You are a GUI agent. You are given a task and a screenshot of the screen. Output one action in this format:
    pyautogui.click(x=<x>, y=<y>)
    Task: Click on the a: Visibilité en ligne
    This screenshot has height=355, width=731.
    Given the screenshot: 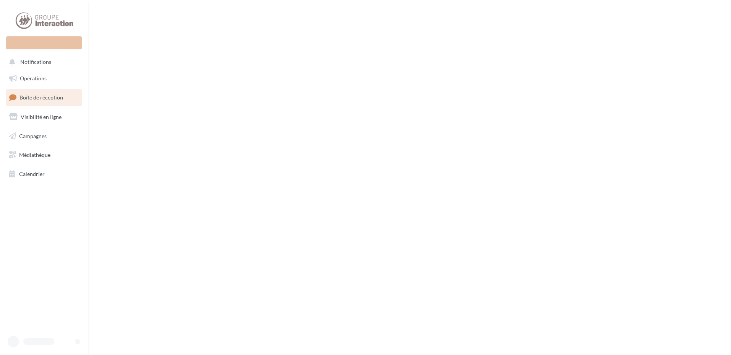 What is the action you would take?
    pyautogui.click(x=44, y=117)
    